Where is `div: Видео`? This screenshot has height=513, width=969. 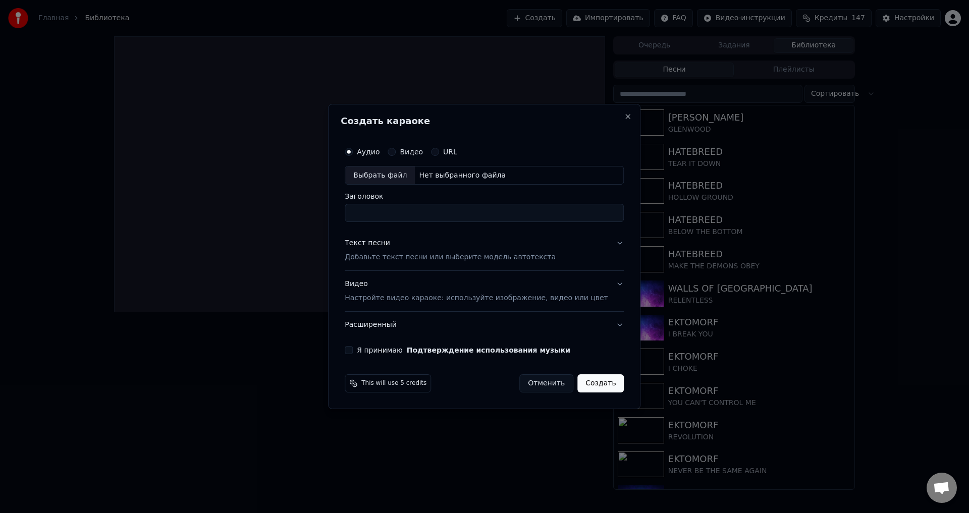 div: Видео is located at coordinates (476, 292).